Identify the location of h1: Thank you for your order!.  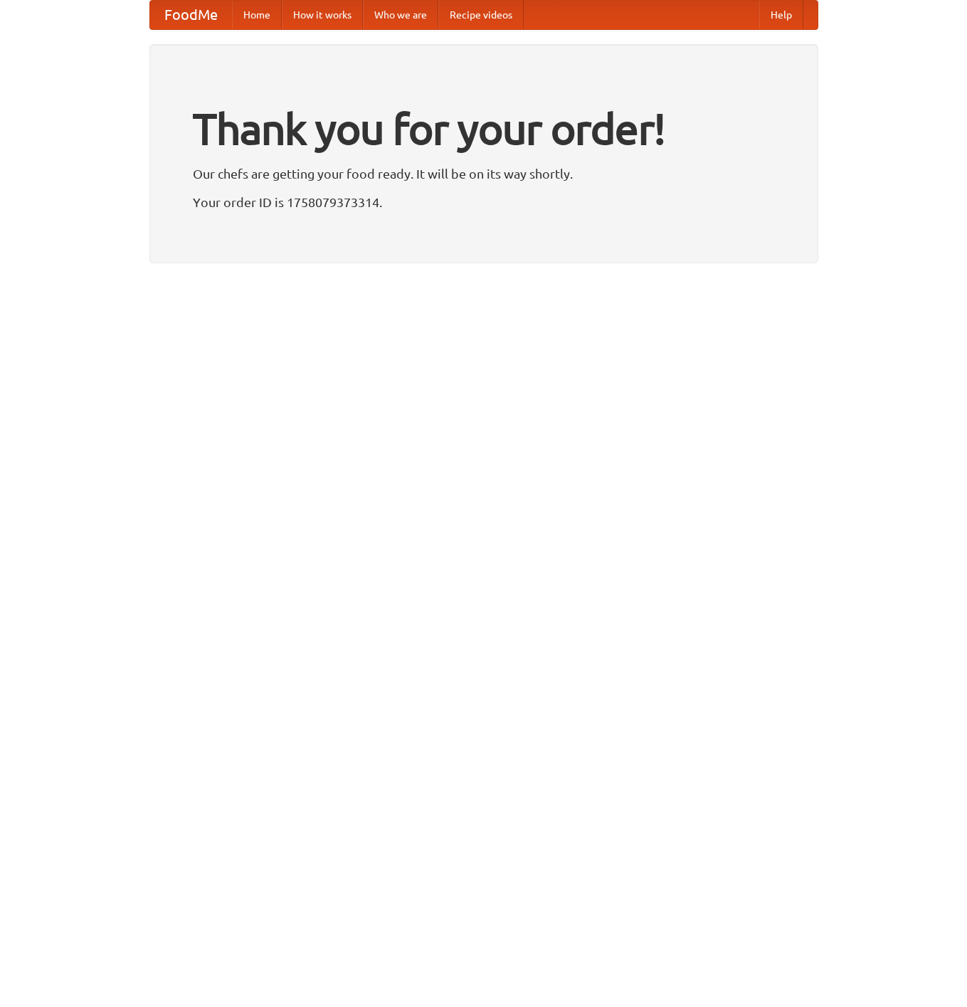
(484, 129).